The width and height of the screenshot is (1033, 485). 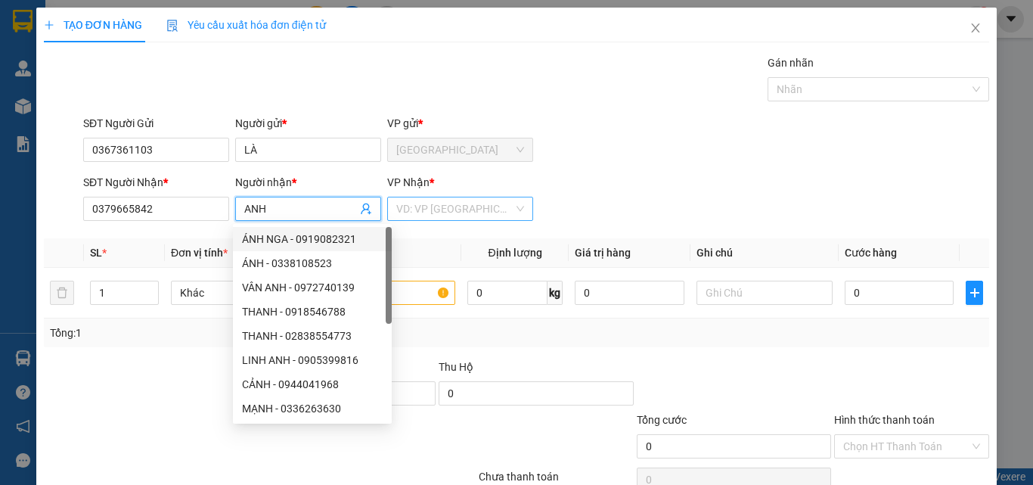 What do you see at coordinates (156, 182) in the screenshot?
I see `div: SĐT Người Nhận` at bounding box center [156, 182].